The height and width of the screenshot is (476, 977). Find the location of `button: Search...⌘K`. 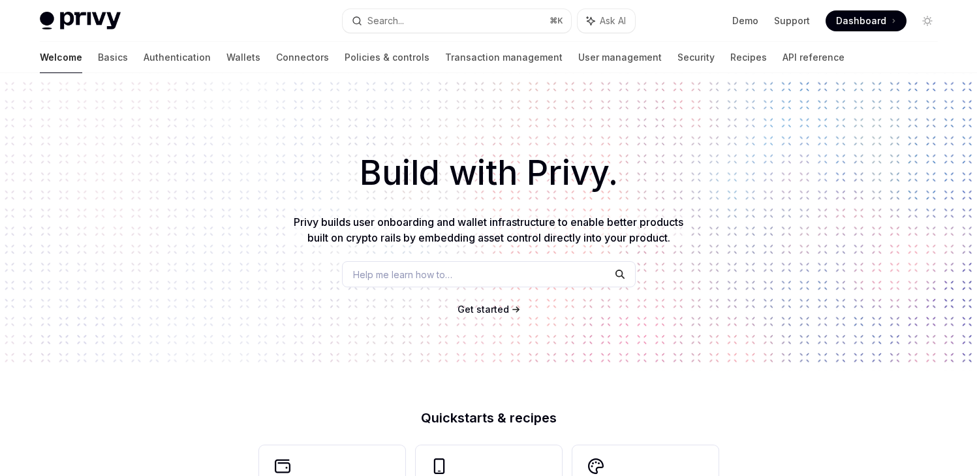

button: Search...⌘K is located at coordinates (457, 21).